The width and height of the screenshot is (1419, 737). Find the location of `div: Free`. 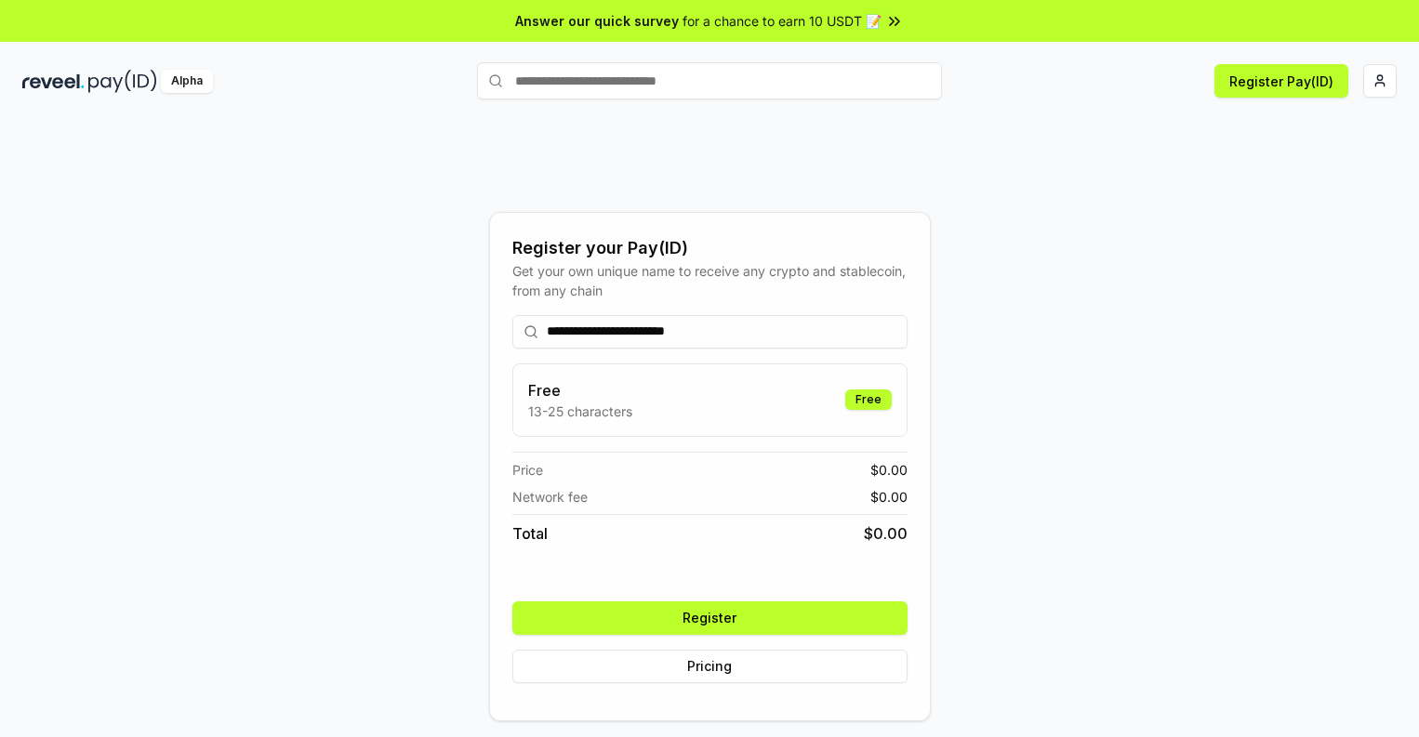

div: Free is located at coordinates (869, 400).